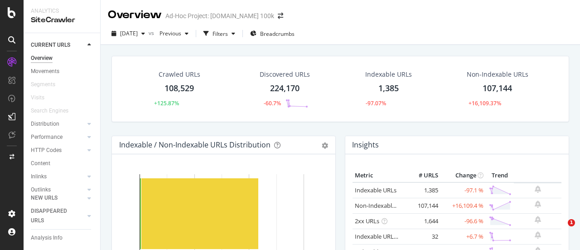 This screenshot has width=580, height=250. Describe the element at coordinates (463, 236) in the screenshot. I see `td: +6.7 %` at that location.